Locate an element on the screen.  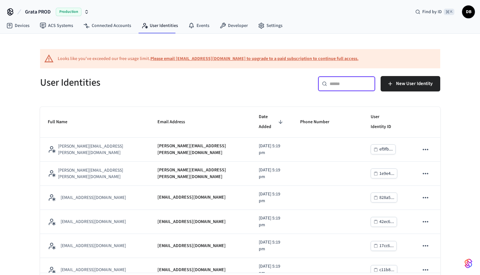
button: c11b8... is located at coordinates (384, 270).